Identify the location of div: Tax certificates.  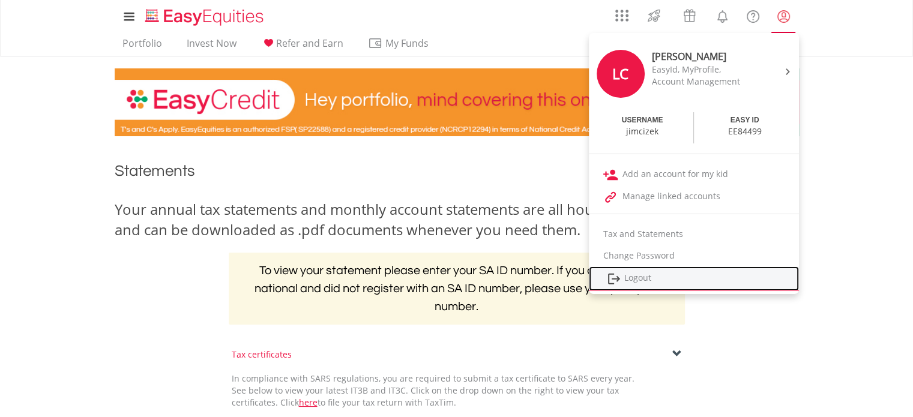
(457, 355).